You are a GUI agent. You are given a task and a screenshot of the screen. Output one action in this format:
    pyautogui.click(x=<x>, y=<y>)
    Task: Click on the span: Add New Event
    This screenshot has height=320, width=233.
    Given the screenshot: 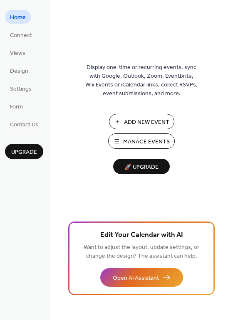 What is the action you would take?
    pyautogui.click(x=146, y=122)
    